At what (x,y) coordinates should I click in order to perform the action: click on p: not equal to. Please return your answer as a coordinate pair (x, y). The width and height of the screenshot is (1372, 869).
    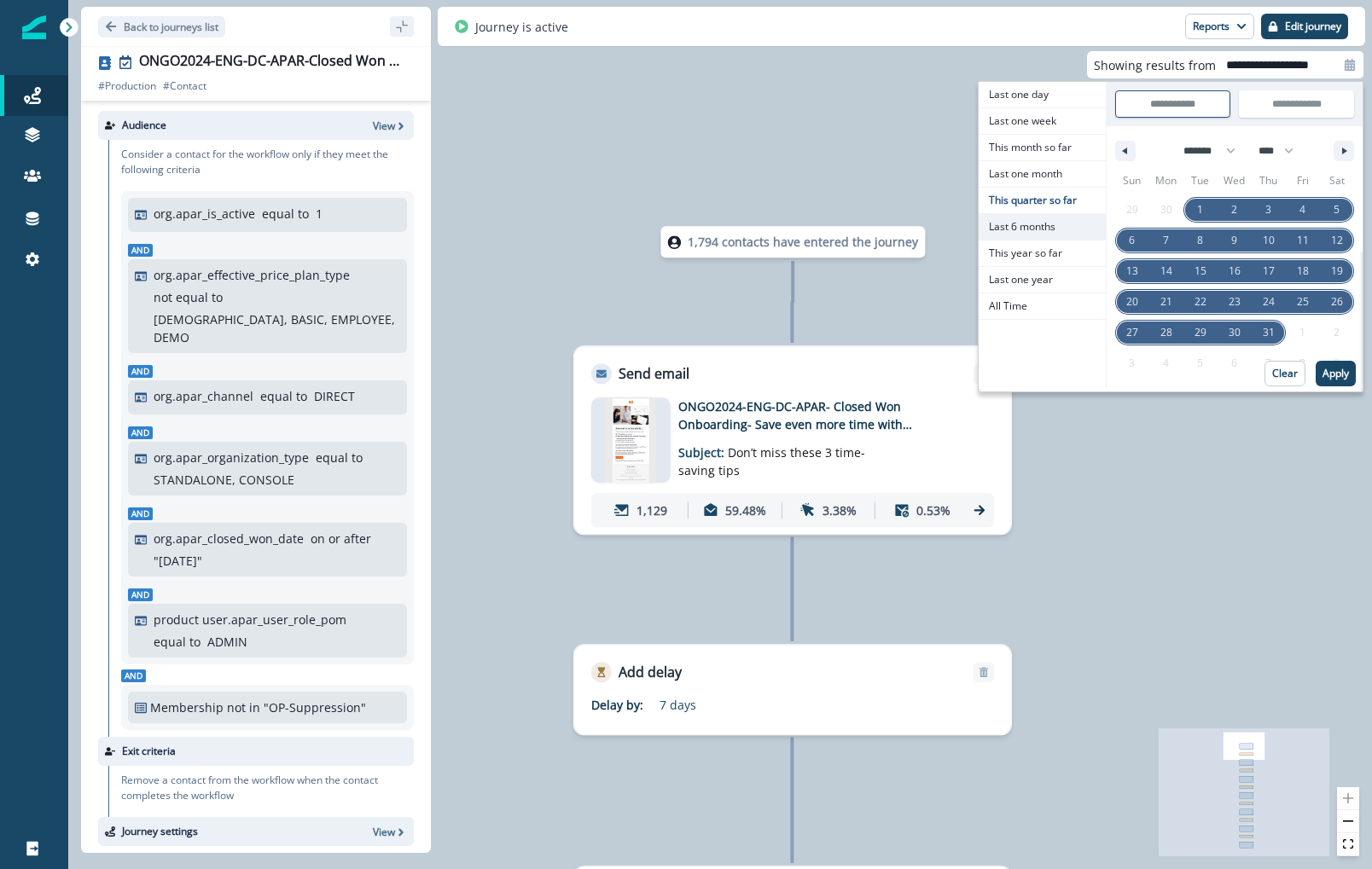
    Looking at the image, I should click on (187, 297).